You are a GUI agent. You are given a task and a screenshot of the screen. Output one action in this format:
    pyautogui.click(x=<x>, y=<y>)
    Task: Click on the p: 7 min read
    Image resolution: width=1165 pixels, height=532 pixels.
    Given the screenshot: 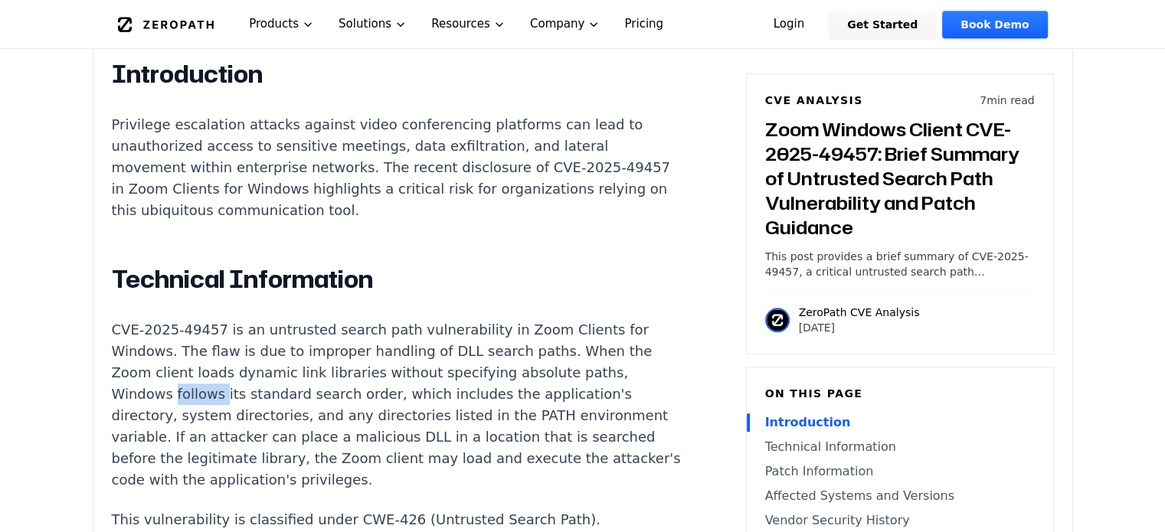 What is the action you would take?
    pyautogui.click(x=1007, y=100)
    